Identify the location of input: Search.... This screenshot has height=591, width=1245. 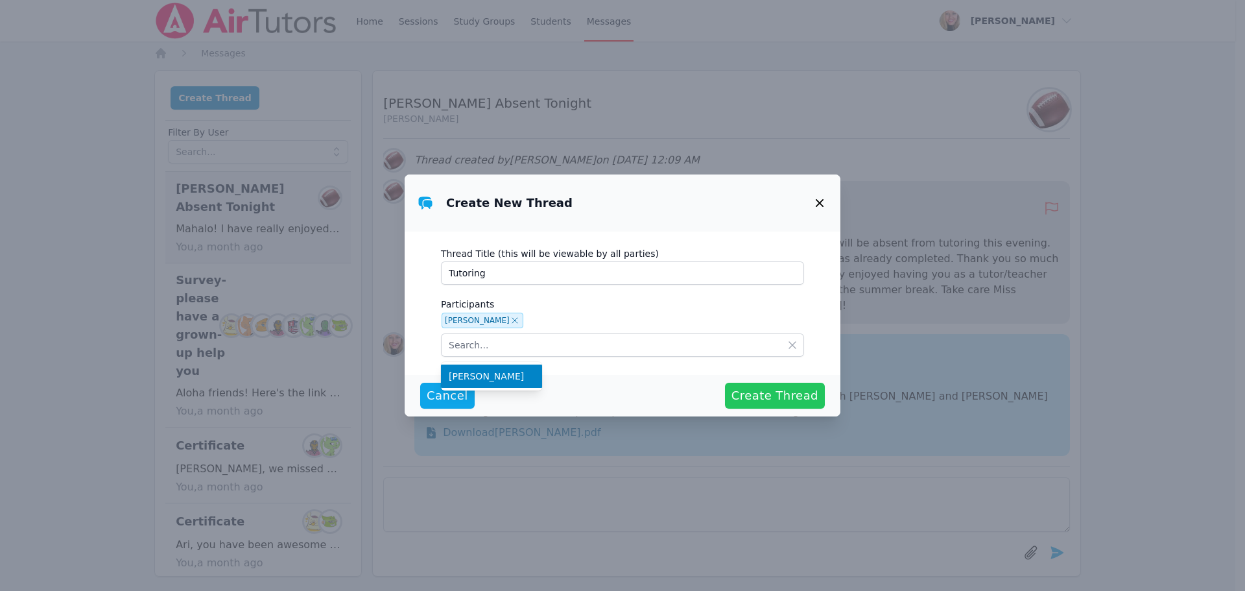
(623, 345).